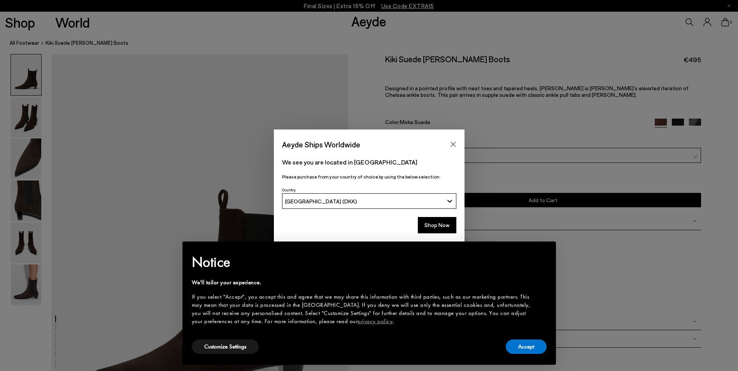 The width and height of the screenshot is (738, 371). I want to click on div: If you select "Accept", you accept this and agree that we may share this information with third p..., so click(363, 309).